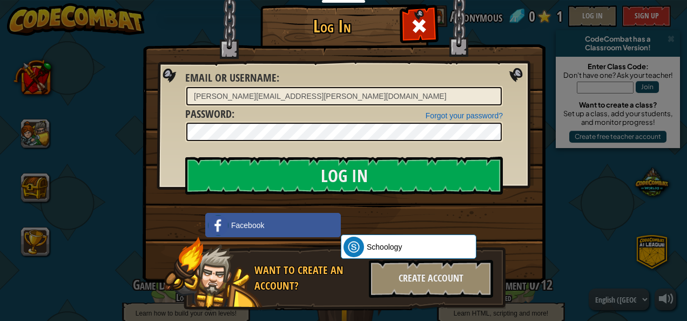 The image size is (687, 321). Describe the element at coordinates (230, 77) in the screenshot. I see `span: Email or Username` at that location.